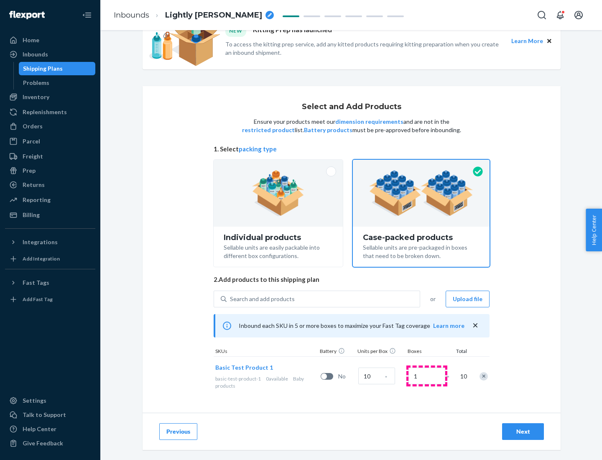 Image resolution: width=602 pixels, height=460 pixels. I want to click on h1: Select and Add Products, so click(352, 107).